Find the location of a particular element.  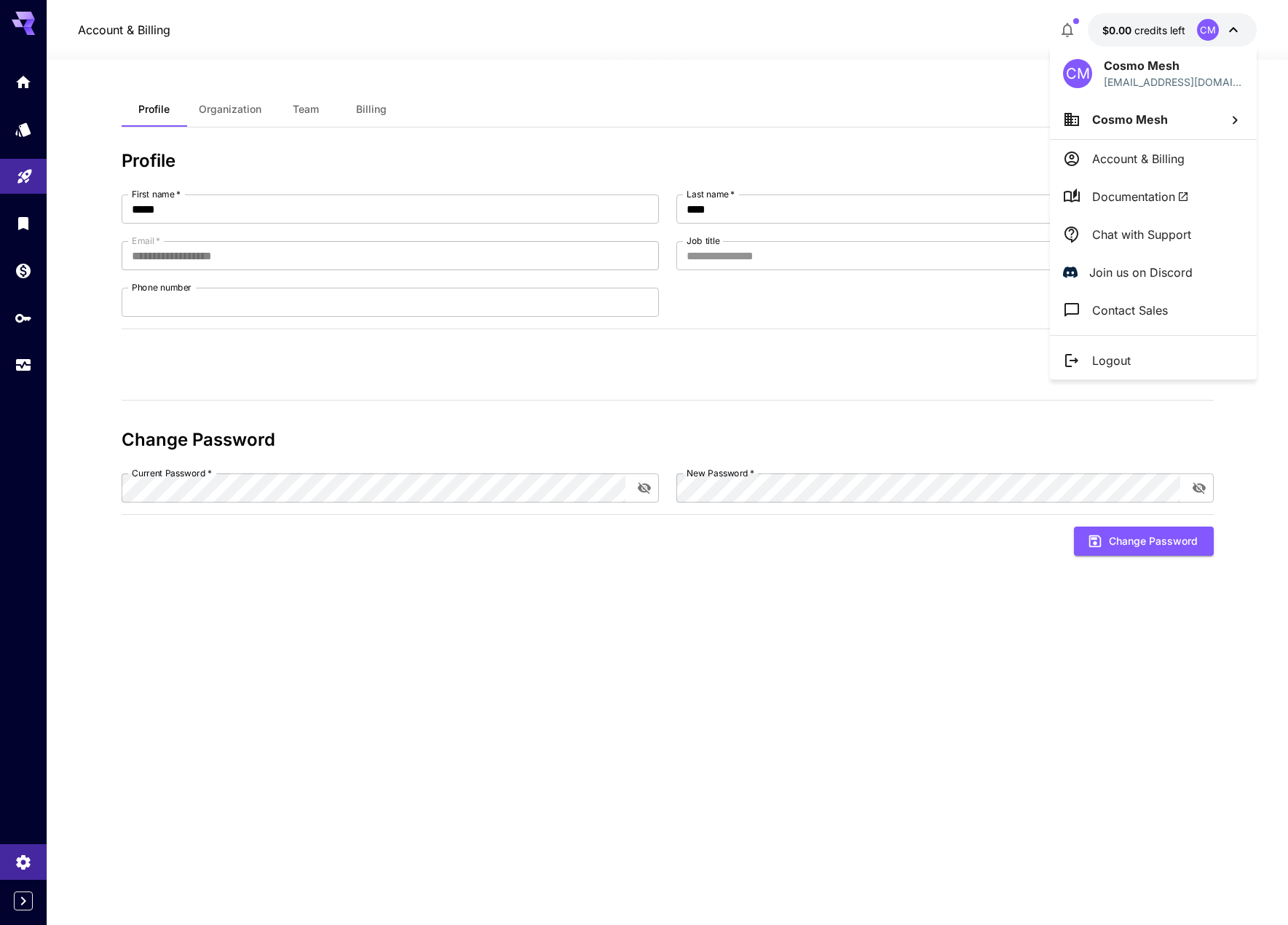

p: Join us on Discord is located at coordinates (1141, 273).